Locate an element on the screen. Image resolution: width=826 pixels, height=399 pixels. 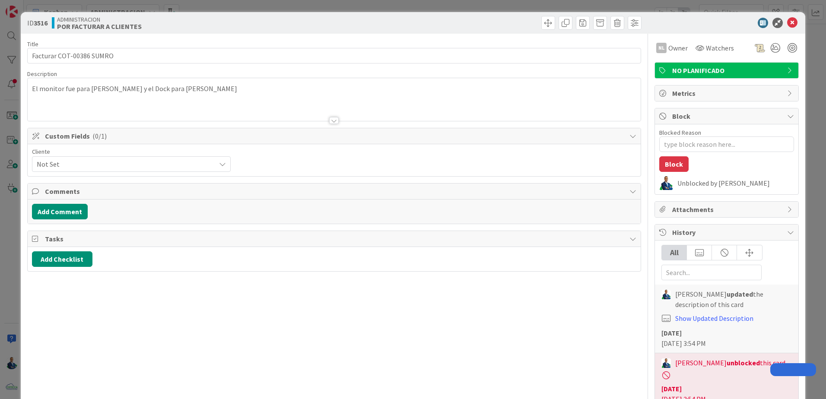
span: Block is located at coordinates (727, 116).